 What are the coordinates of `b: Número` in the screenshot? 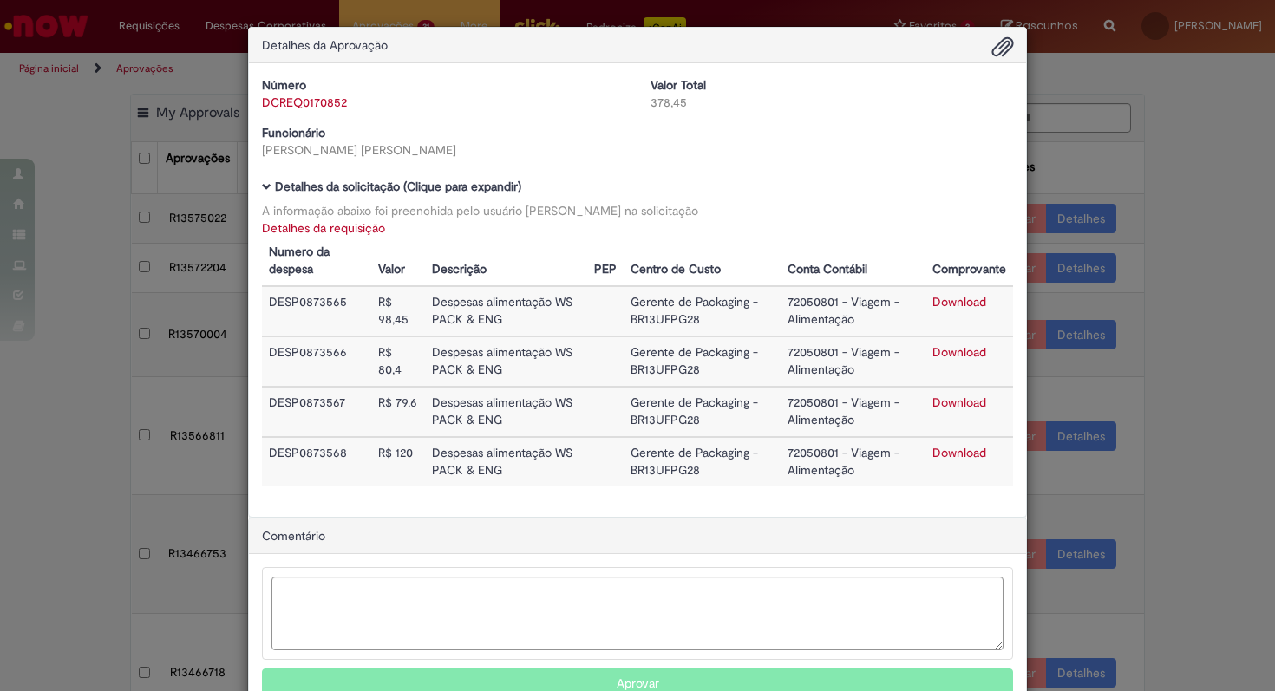 It's located at (284, 85).